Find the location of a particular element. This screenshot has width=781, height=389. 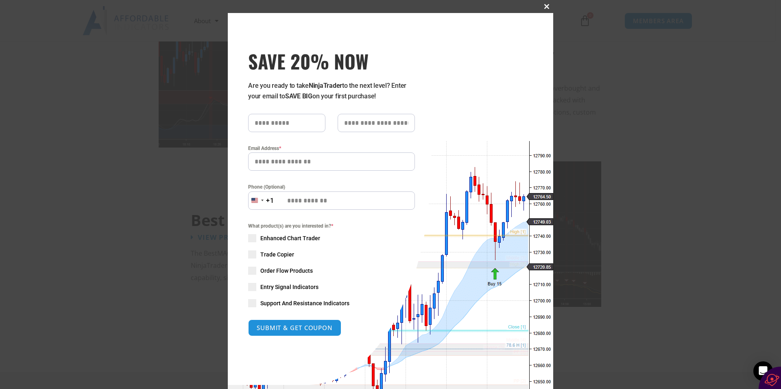

label: Phone (Optional) is located at coordinates (332, 187).